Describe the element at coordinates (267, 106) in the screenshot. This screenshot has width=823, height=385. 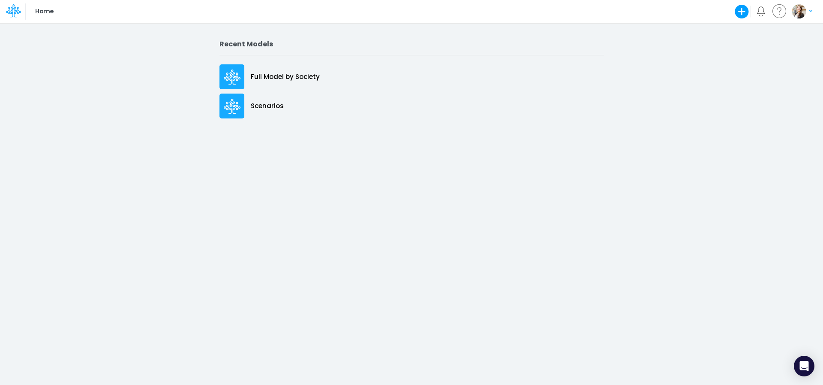
I see `p: Scenarios` at that location.